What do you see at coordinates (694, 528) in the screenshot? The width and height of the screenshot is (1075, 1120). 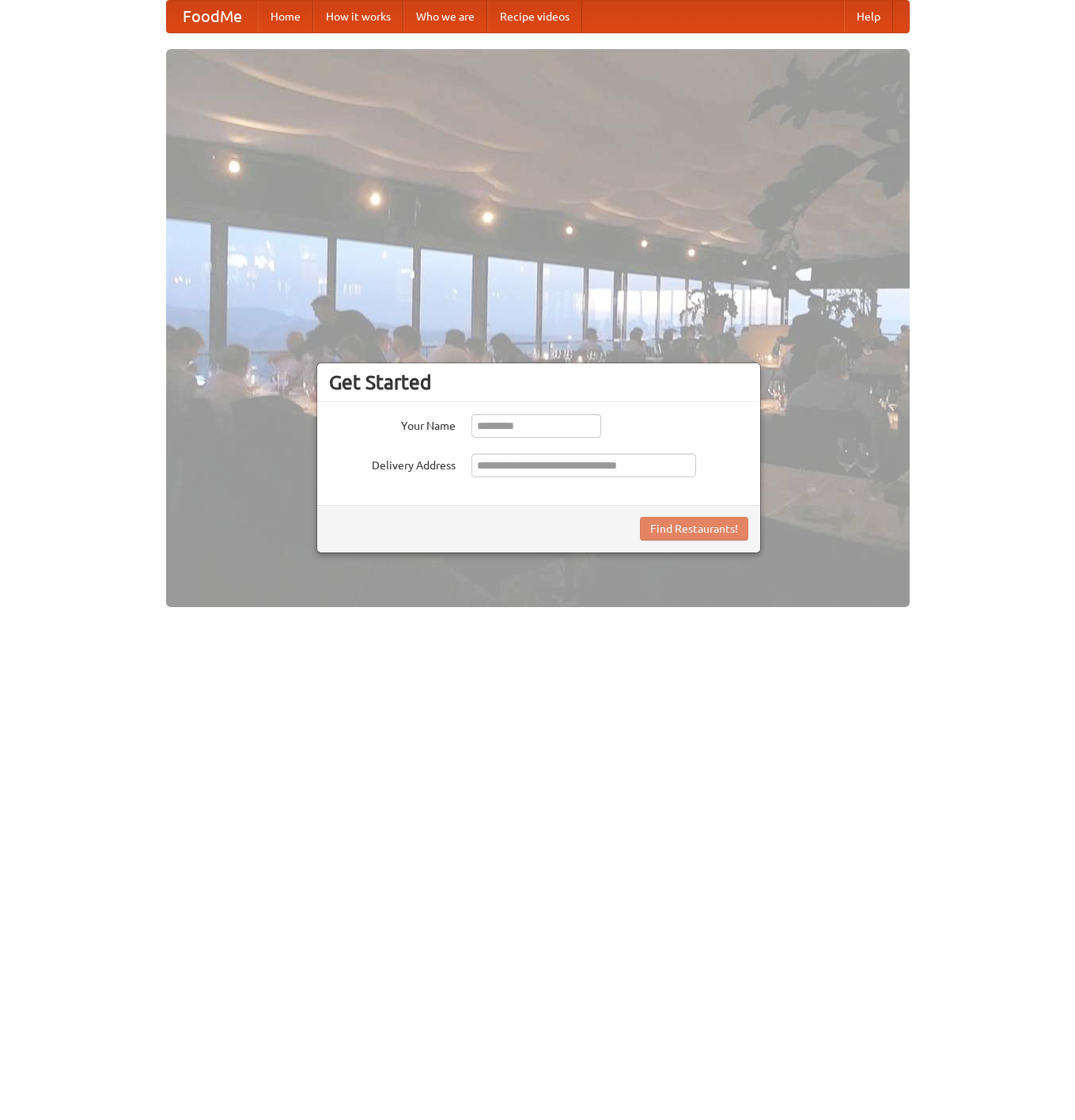 I see `button: Find Restaurants!` at bounding box center [694, 528].